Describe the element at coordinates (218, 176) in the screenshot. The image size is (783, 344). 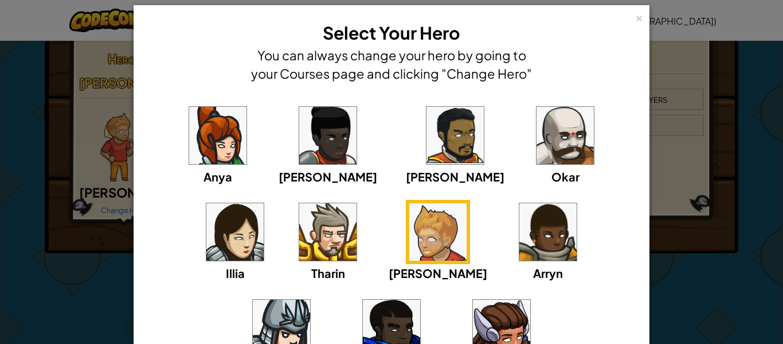
I see `span: Anya` at that location.